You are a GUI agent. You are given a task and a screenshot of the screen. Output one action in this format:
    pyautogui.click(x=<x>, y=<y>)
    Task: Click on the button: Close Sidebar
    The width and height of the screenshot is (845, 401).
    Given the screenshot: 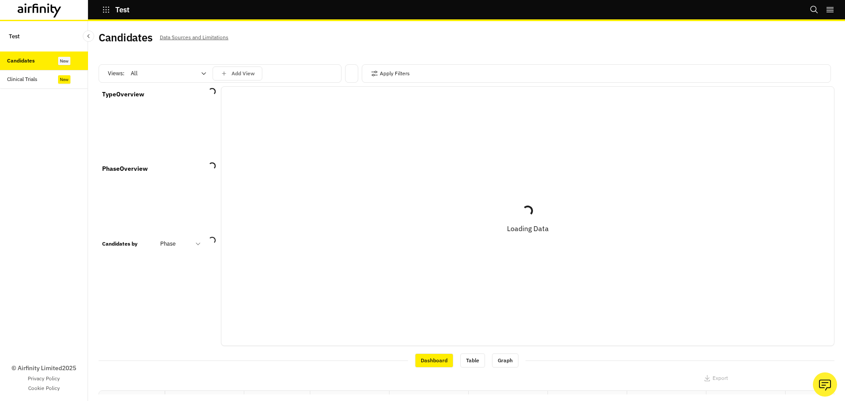 What is the action you would take?
    pyautogui.click(x=88, y=36)
    